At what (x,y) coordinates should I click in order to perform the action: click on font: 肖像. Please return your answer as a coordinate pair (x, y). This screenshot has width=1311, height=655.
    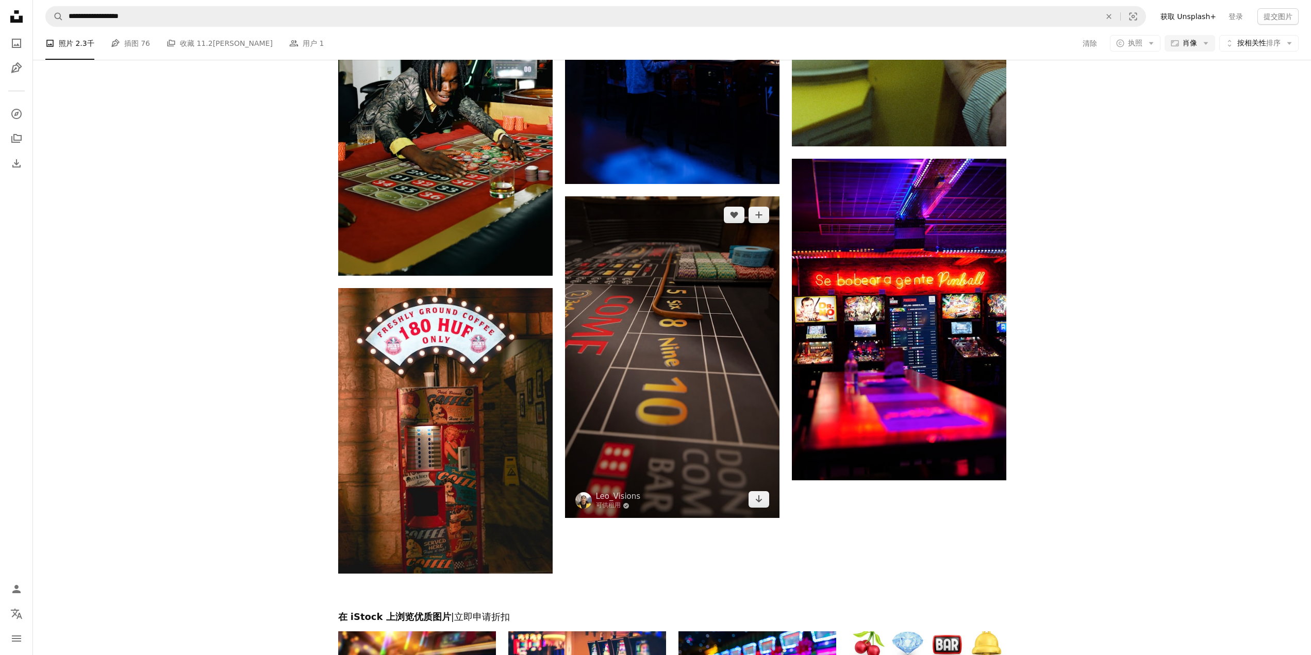
    Looking at the image, I should click on (1190, 43).